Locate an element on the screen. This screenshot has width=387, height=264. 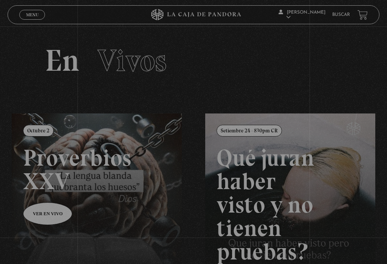
span: Cerrar is located at coordinates (32, 22).